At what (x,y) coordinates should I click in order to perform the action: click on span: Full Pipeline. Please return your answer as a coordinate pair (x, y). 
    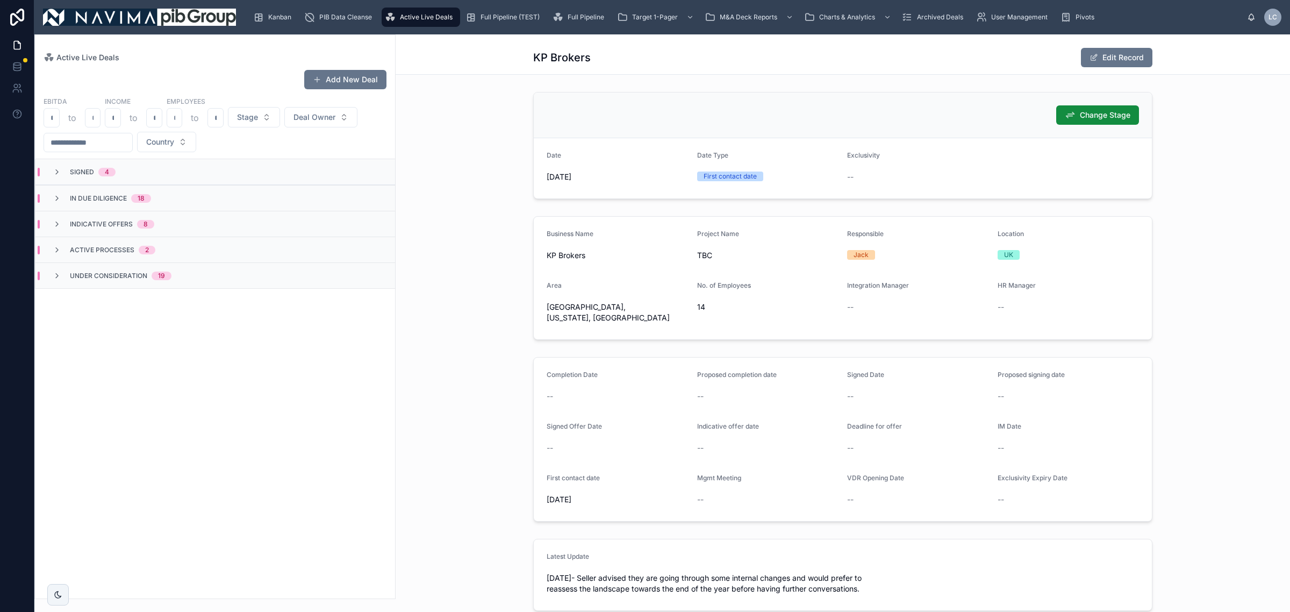
    Looking at the image, I should click on (586, 17).